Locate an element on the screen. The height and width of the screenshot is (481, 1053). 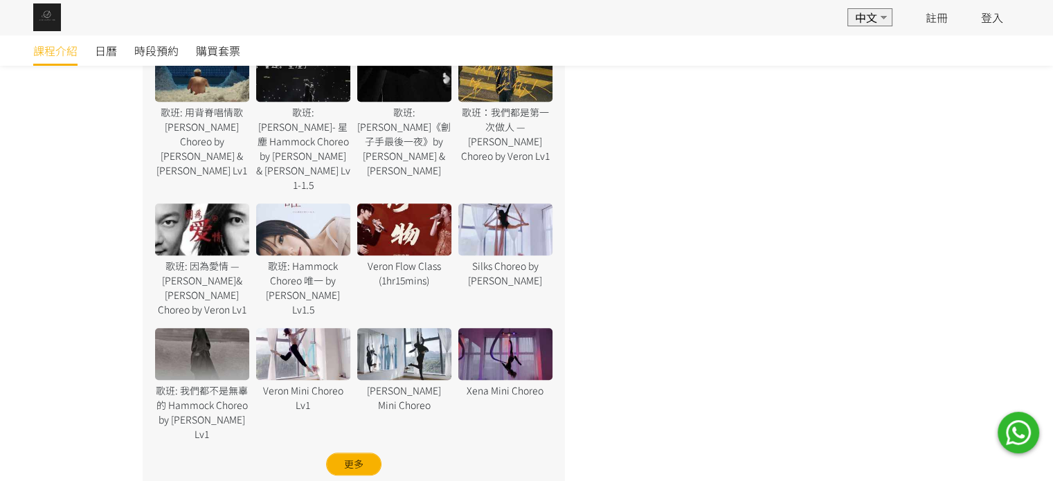
span: 課程介紹 is located at coordinates (55, 51).